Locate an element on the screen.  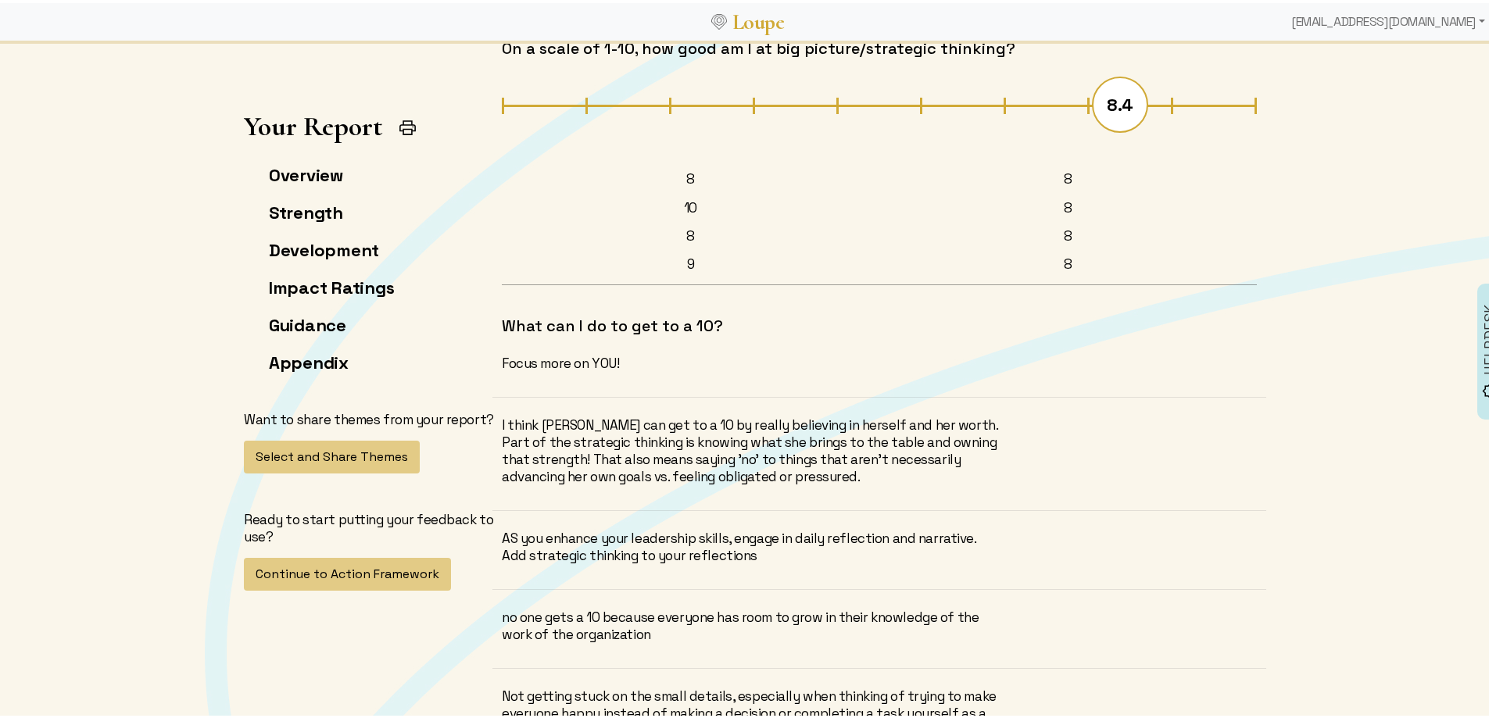
div: 8.4 is located at coordinates (1120, 102).